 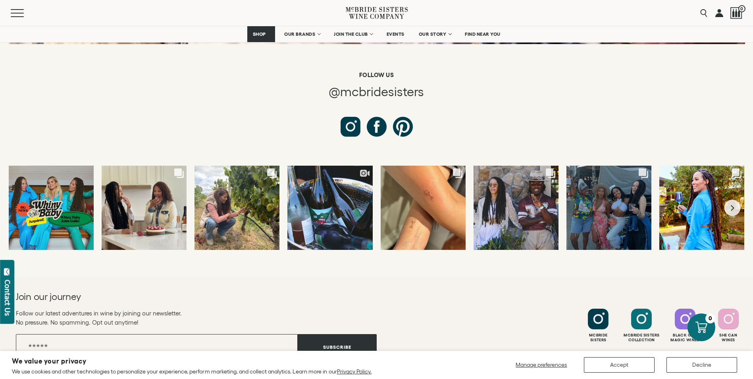 What do you see at coordinates (642, 338) in the screenshot?
I see `div: Mcbride Sisters Collection` at bounding box center [642, 338].